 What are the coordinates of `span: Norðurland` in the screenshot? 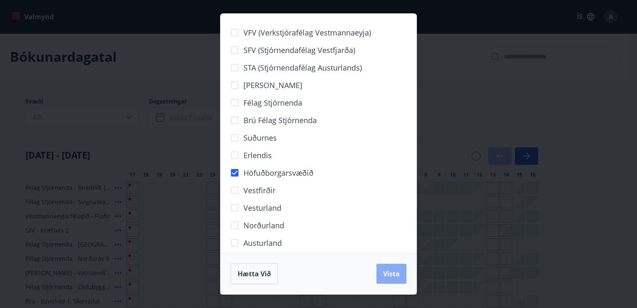 It's located at (264, 225).